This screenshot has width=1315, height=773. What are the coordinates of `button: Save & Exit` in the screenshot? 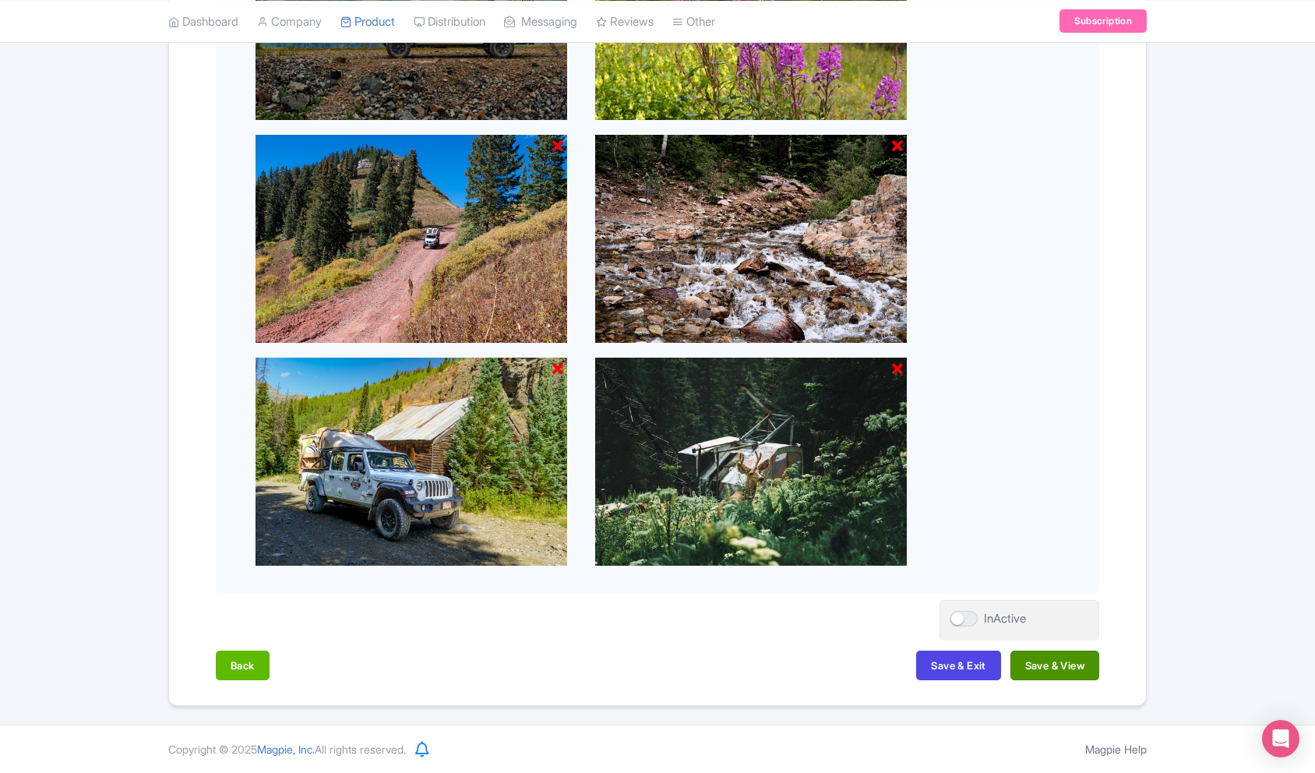 It's located at (958, 665).